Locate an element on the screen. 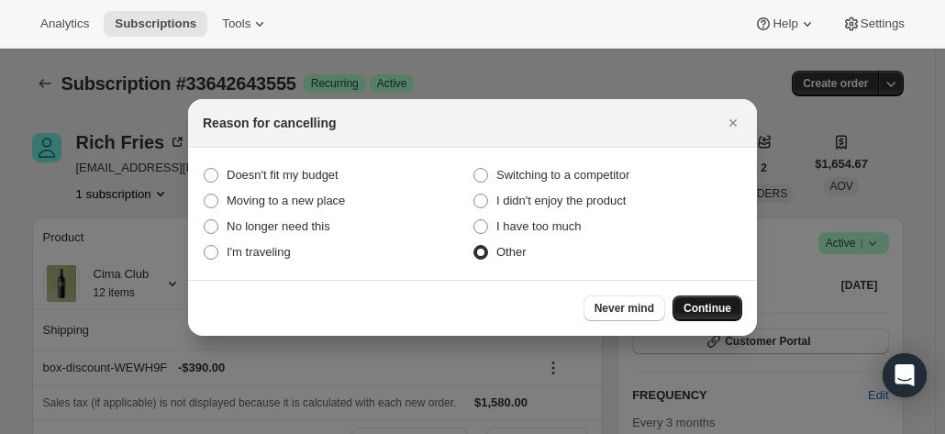 The height and width of the screenshot is (434, 945). span: No longer need this is located at coordinates (278, 226).